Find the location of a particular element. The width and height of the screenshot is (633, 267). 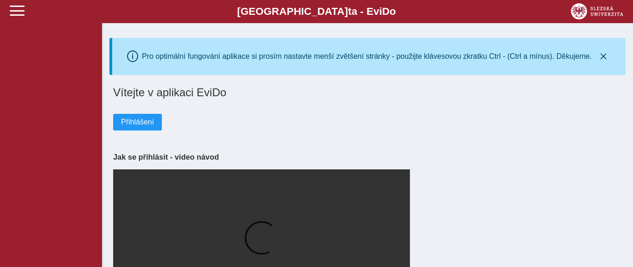

h1: Vítejte v aplikaci EviDo is located at coordinates (367, 93).